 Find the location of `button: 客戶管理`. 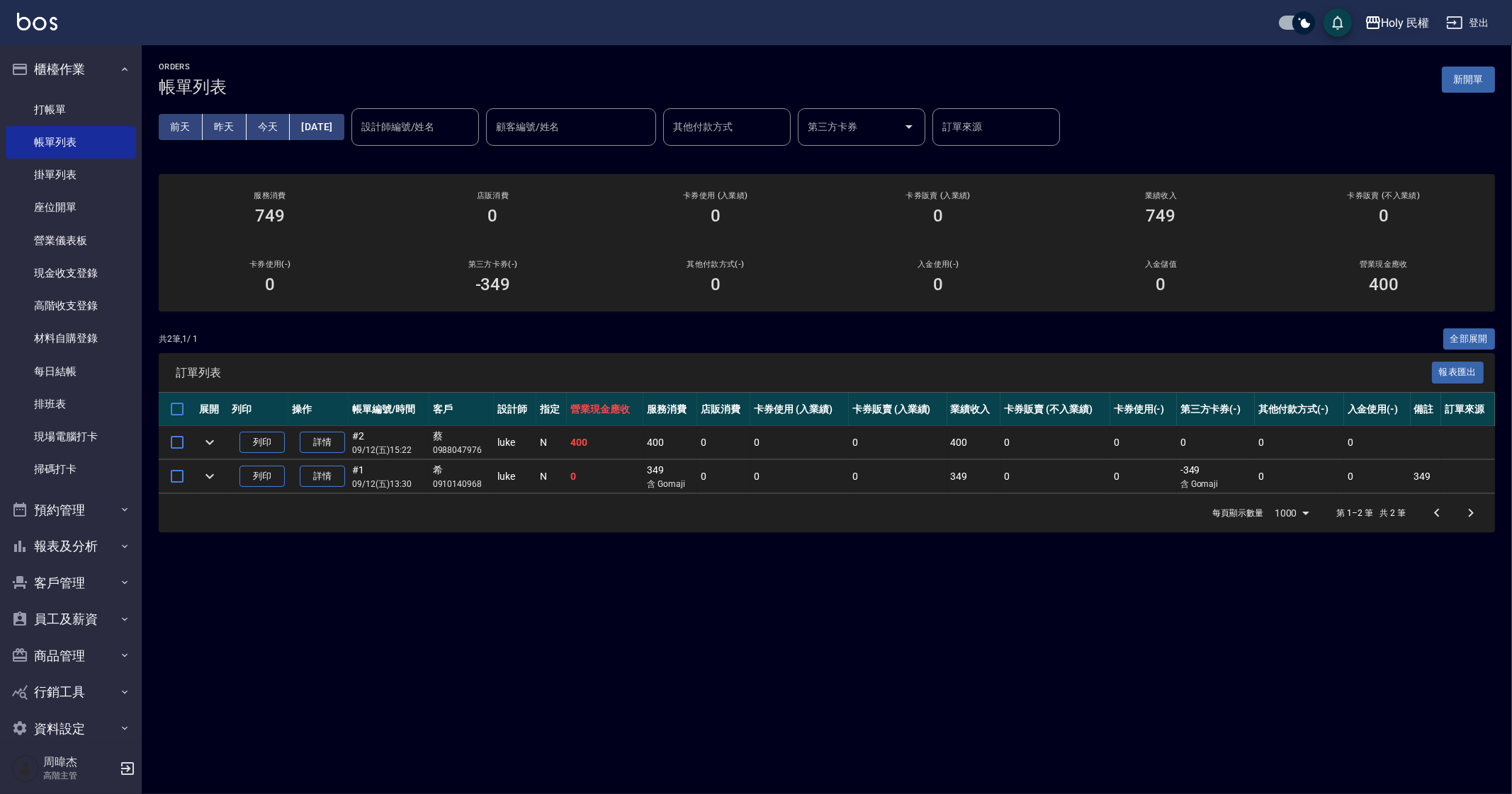

button: 客戶管理 is located at coordinates (71, 583).